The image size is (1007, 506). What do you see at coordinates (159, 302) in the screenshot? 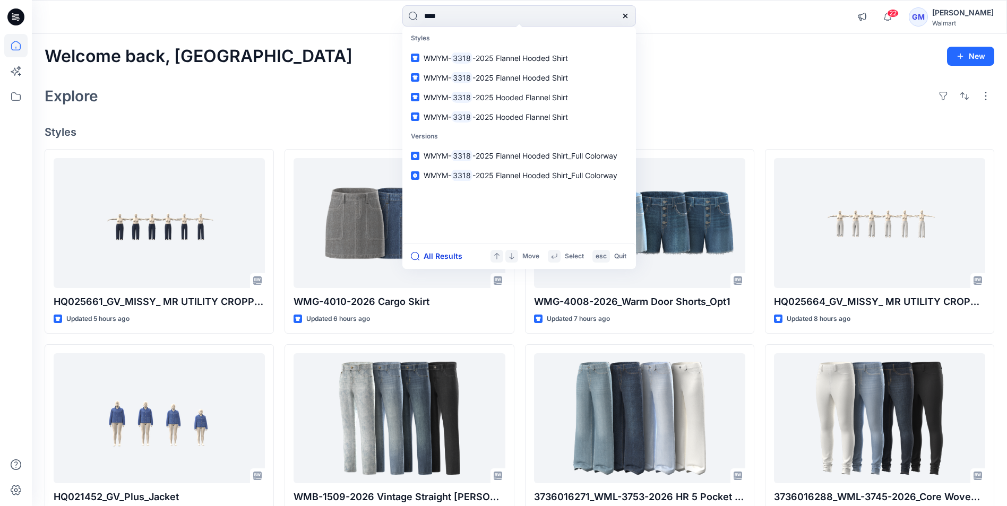
I see `p: HQ025661_GV_MISSY_ MR UTILITY CROPPED STRAIGHT LEG` at bounding box center [159, 302].